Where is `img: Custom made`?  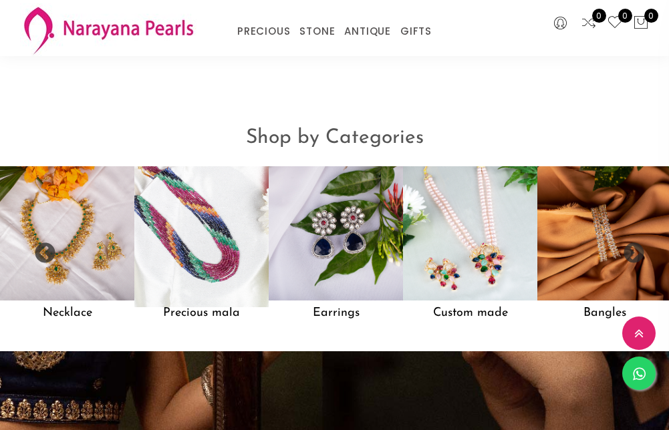 img: Custom made is located at coordinates (470, 233).